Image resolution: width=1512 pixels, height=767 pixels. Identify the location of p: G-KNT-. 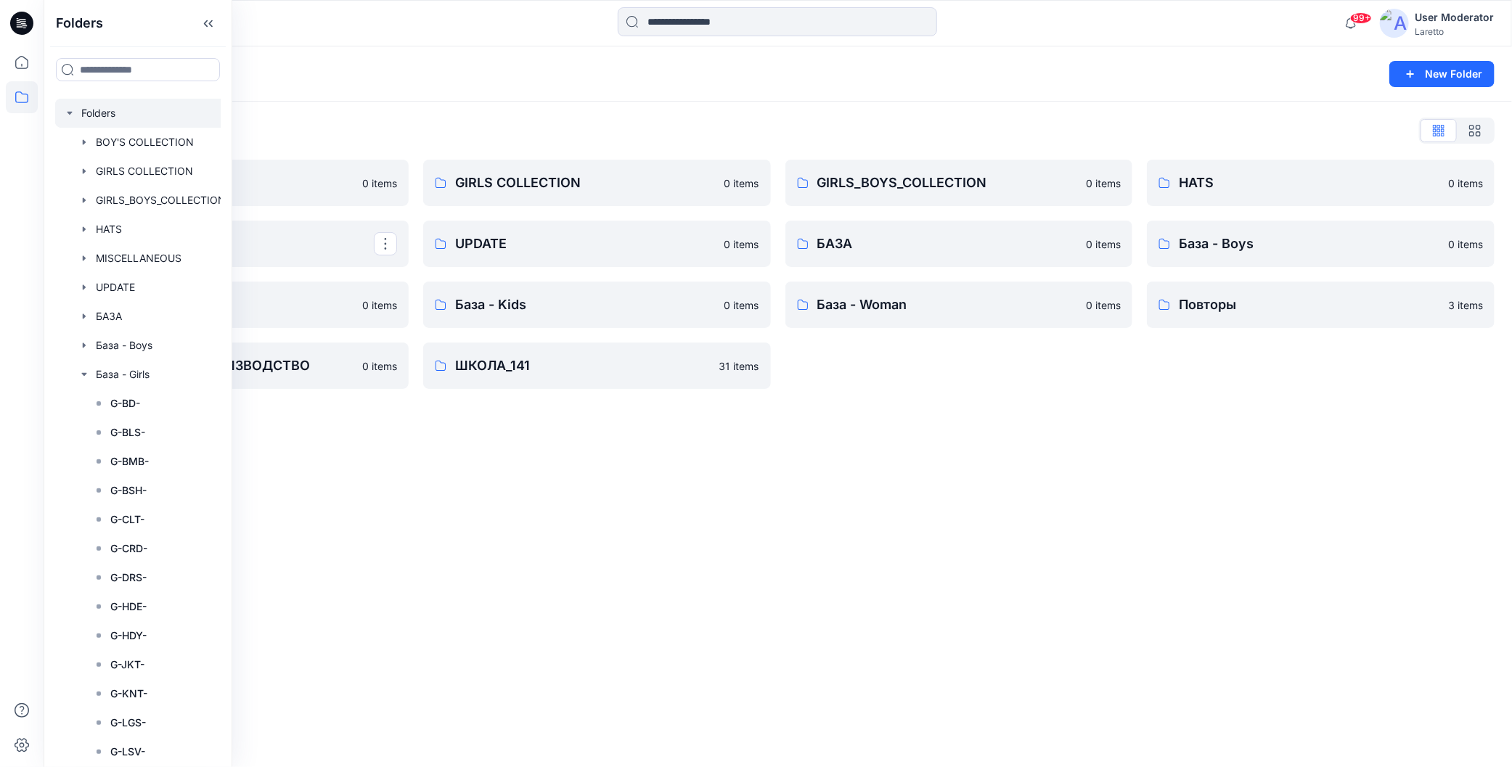
(128, 694).